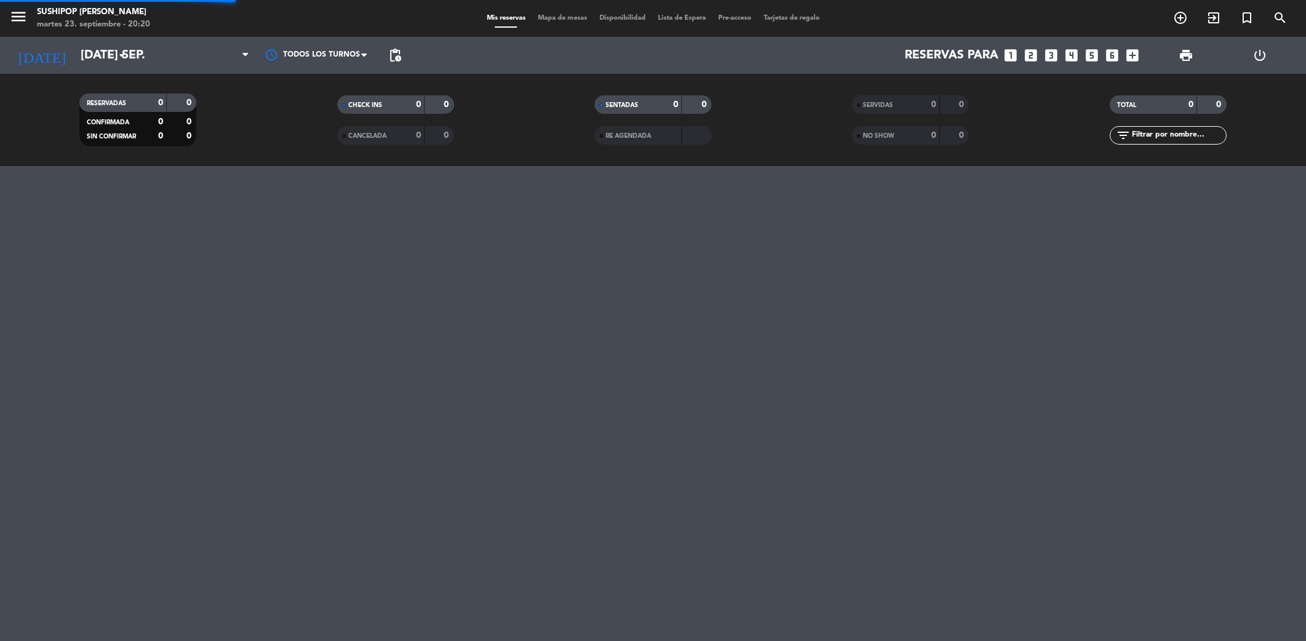 The height and width of the screenshot is (641, 1306). I want to click on i: arrow_drop_down, so click(122, 55).